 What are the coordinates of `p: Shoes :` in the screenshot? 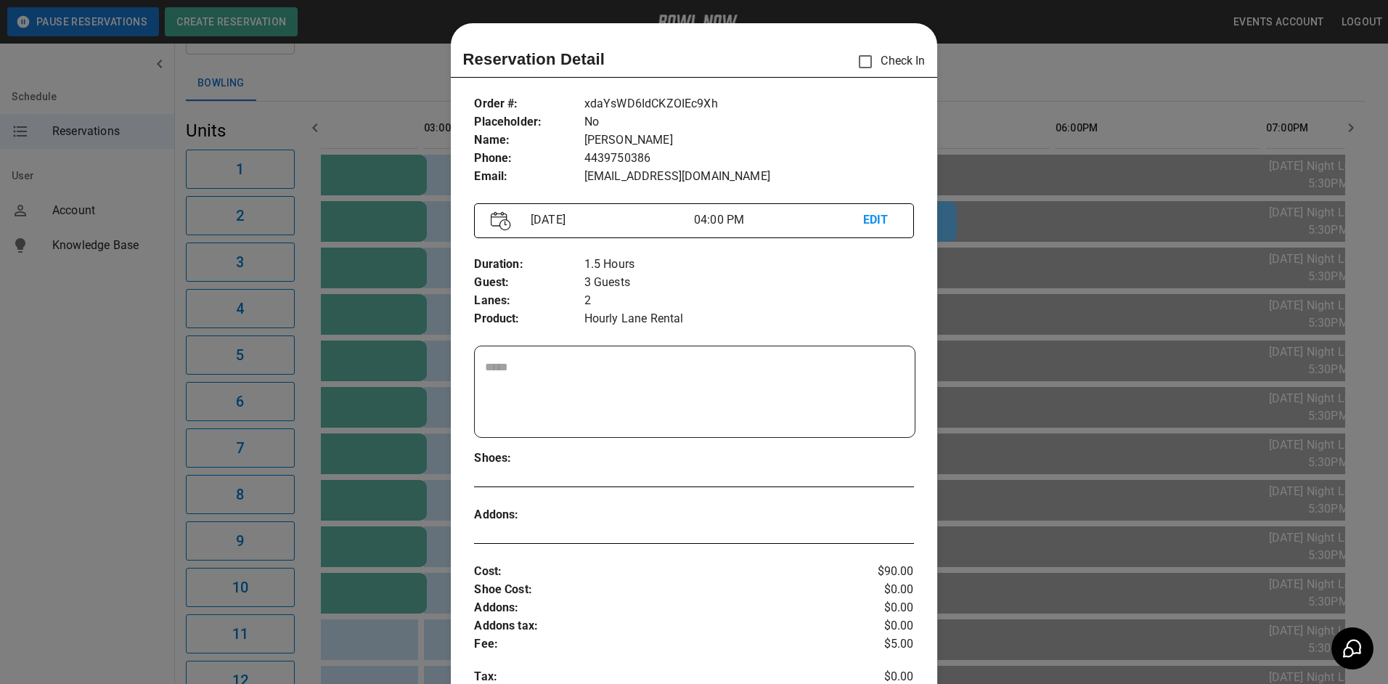 It's located at (528, 458).